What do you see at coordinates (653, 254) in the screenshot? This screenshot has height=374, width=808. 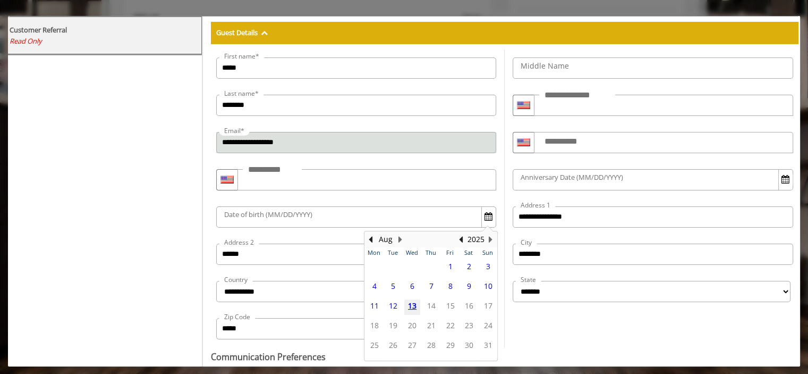 I see `input: City` at bounding box center [653, 254].